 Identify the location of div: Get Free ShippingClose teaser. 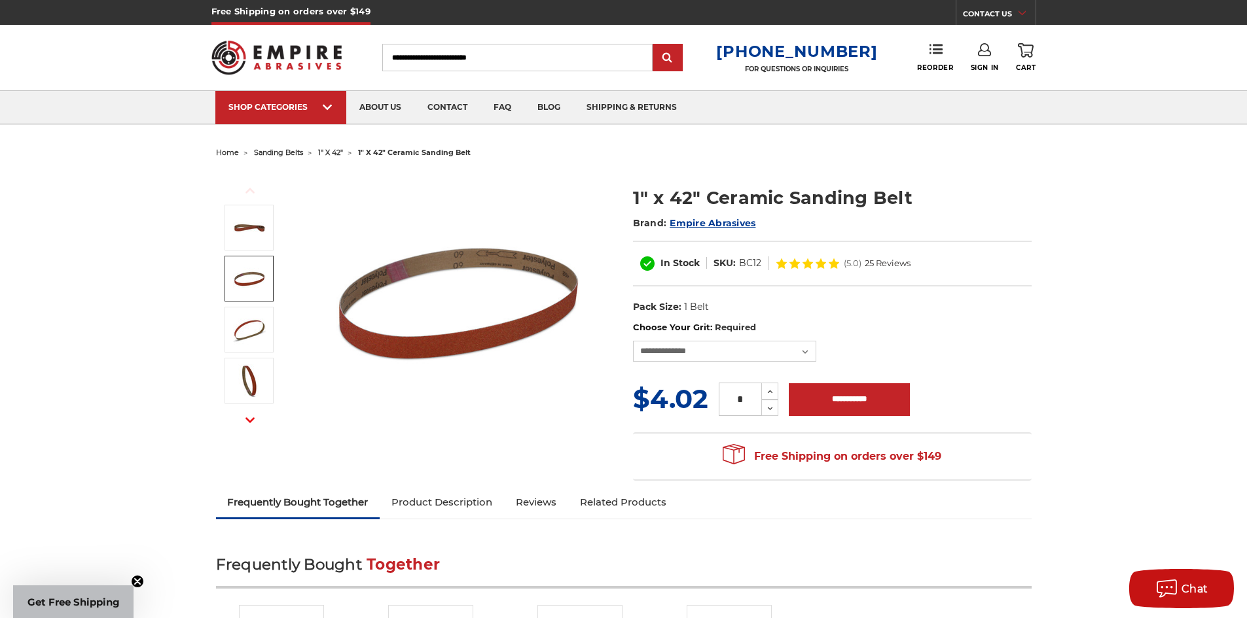
(73, 602).